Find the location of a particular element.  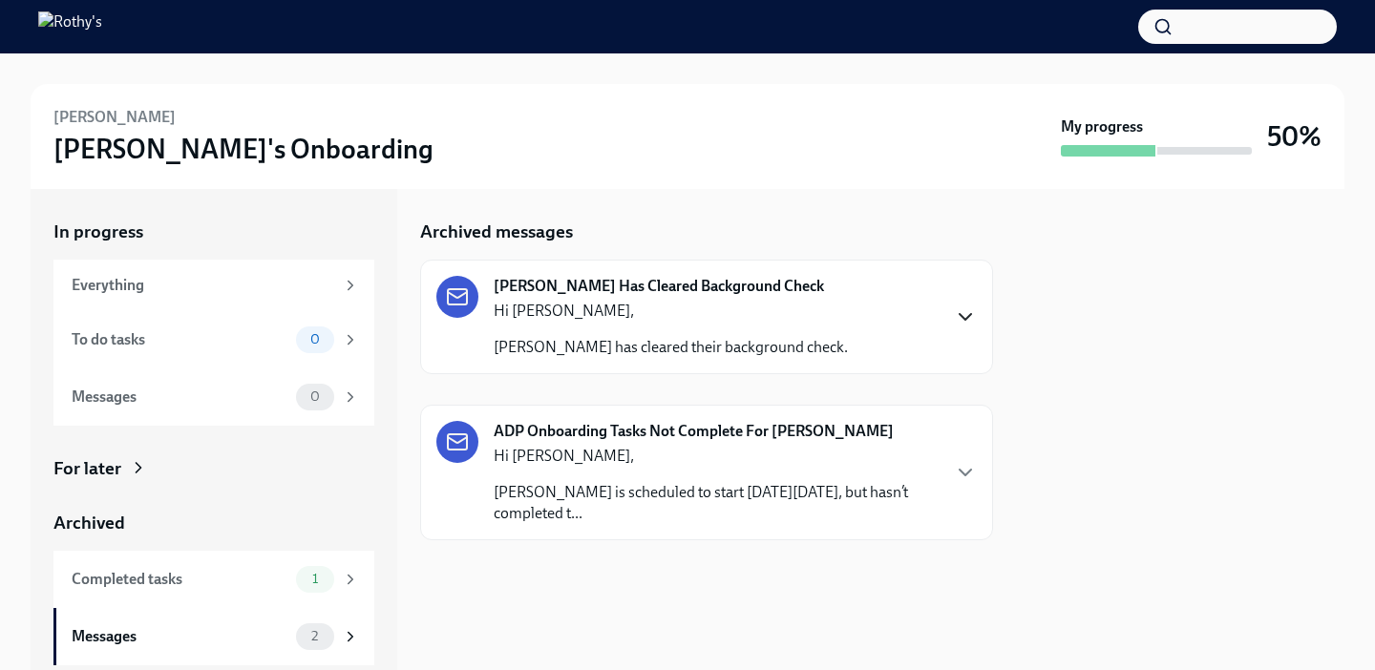

strong: My progress is located at coordinates (1102, 127).